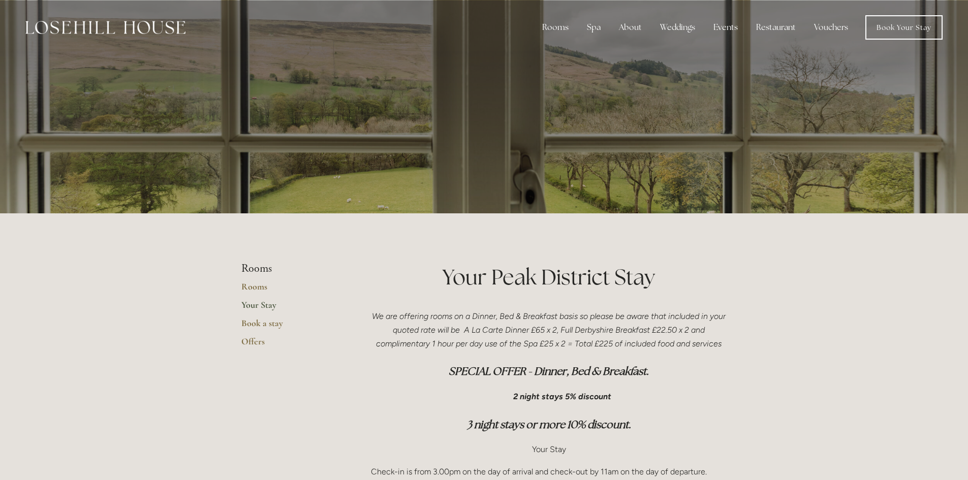  Describe the element at coordinates (555, 27) in the screenshot. I see `div: Rooms` at that location.